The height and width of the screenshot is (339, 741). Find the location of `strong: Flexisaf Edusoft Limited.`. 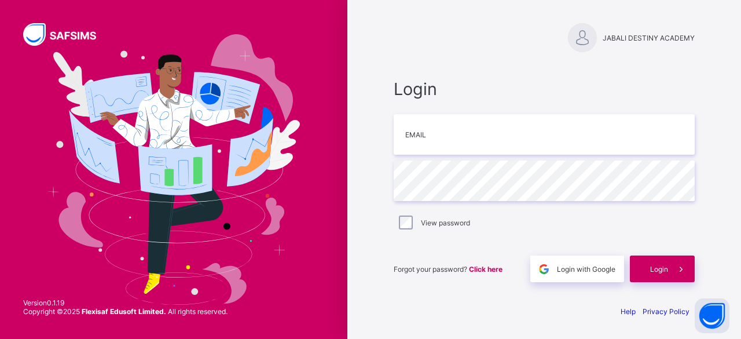

strong: Flexisaf Edusoft Limited. is located at coordinates (124, 311).